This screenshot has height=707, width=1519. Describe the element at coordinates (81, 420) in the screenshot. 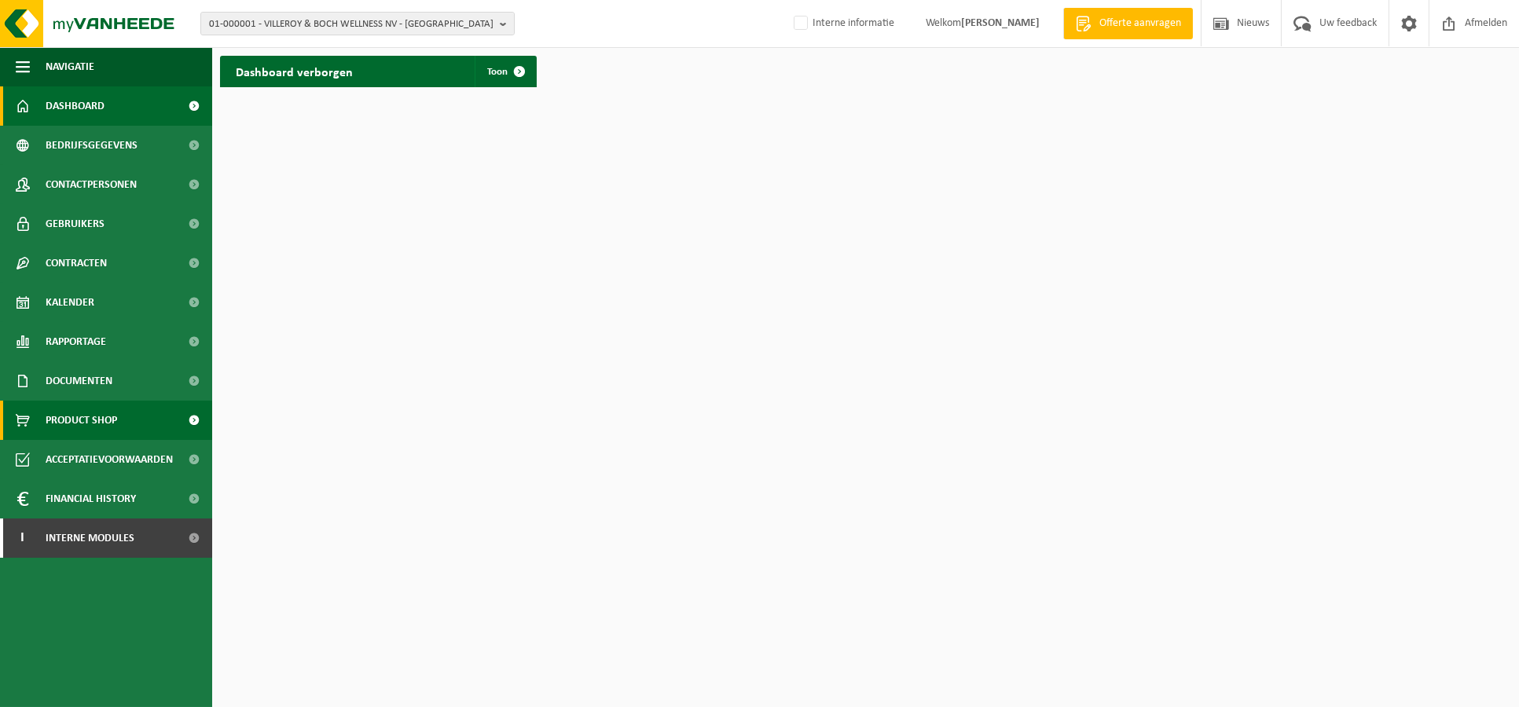

I see `span: Product Shop` at that location.